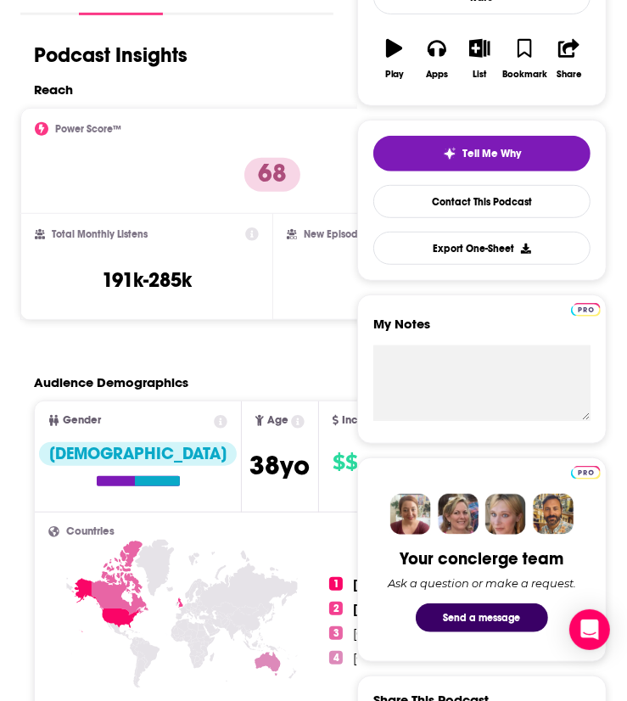  I want to click on button: Send a message, so click(482, 618).